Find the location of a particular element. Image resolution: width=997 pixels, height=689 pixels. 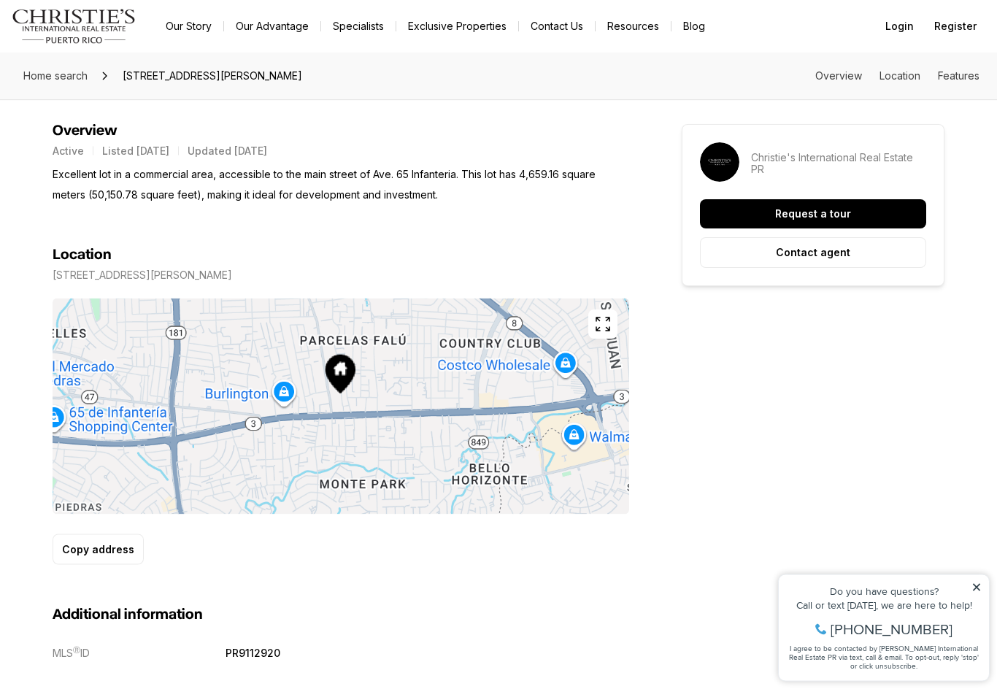

p: PR9112920 is located at coordinates (253, 653).